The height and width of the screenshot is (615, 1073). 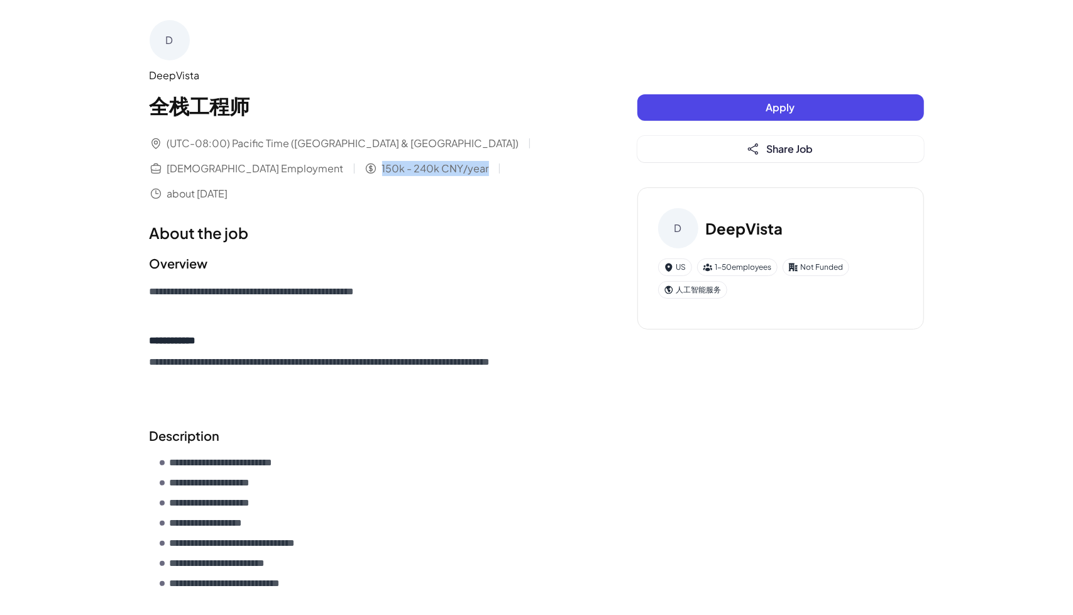 I want to click on div: 人工智能服务, so click(x=692, y=290).